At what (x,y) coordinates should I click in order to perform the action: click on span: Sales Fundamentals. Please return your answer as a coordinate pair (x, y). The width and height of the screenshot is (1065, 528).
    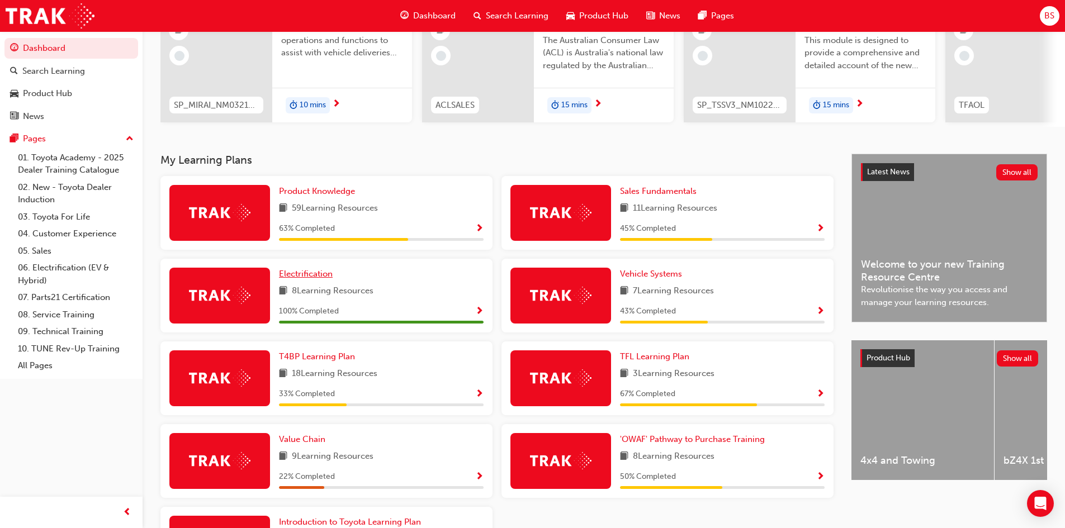
    Looking at the image, I should click on (658, 191).